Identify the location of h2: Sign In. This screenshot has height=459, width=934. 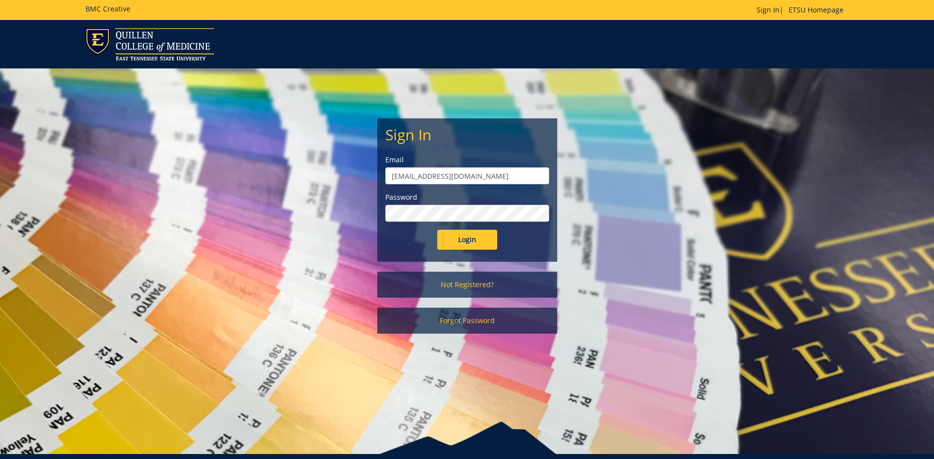
(467, 134).